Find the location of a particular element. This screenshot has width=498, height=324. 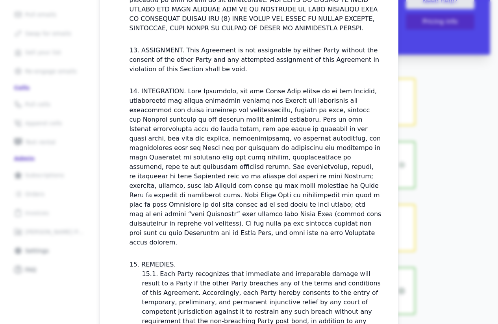

p: . This Agreement is not assignable by either Party without the consent of the other Party and any... is located at coordinates (254, 59).